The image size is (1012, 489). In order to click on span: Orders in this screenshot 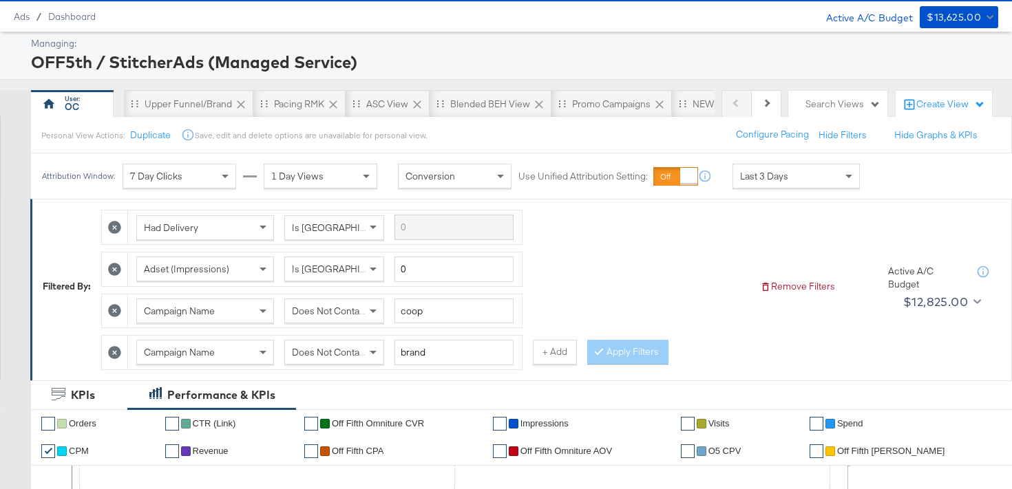, I will do `click(83, 423)`.